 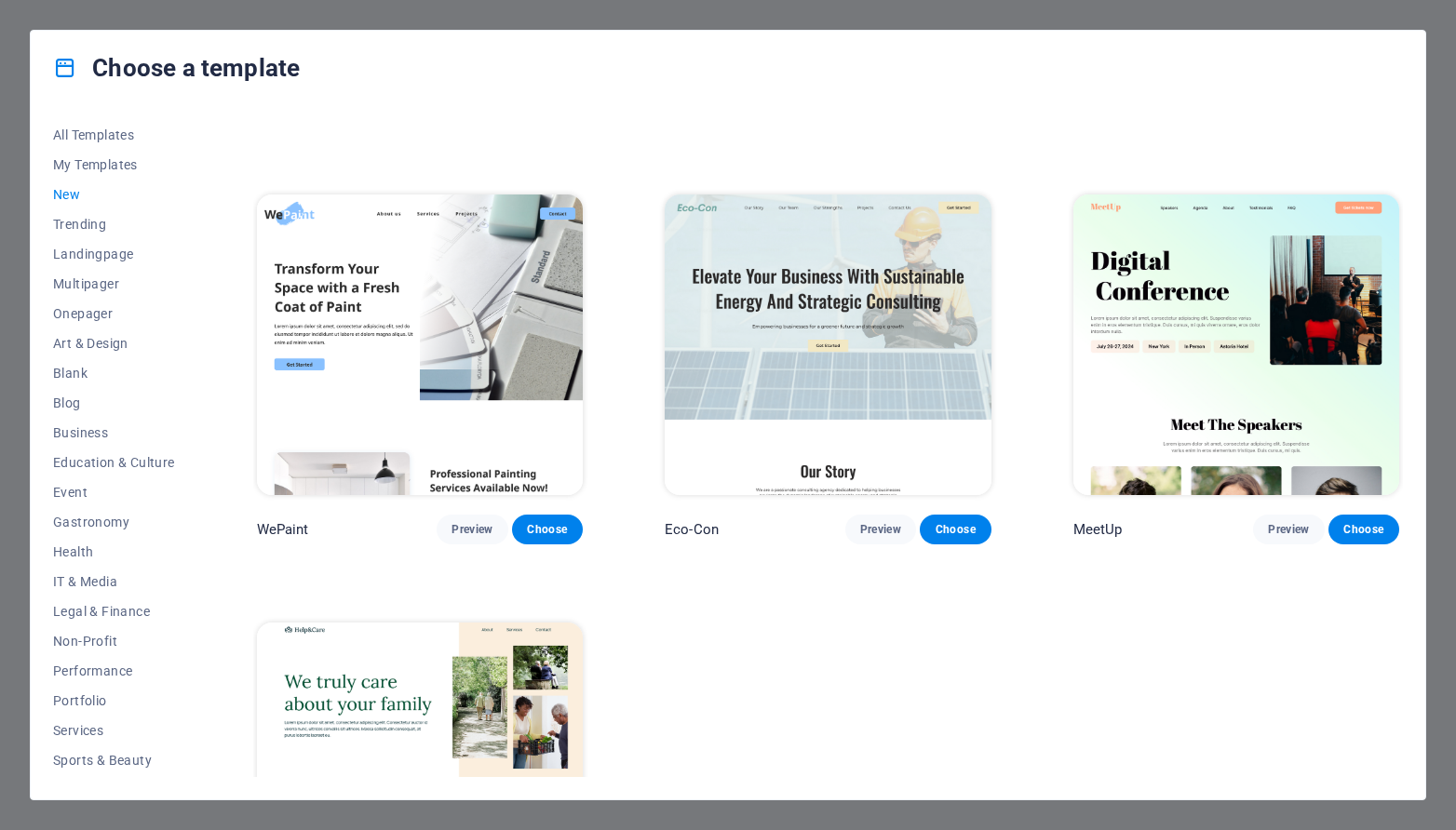 I want to click on span: Performance, so click(x=113, y=671).